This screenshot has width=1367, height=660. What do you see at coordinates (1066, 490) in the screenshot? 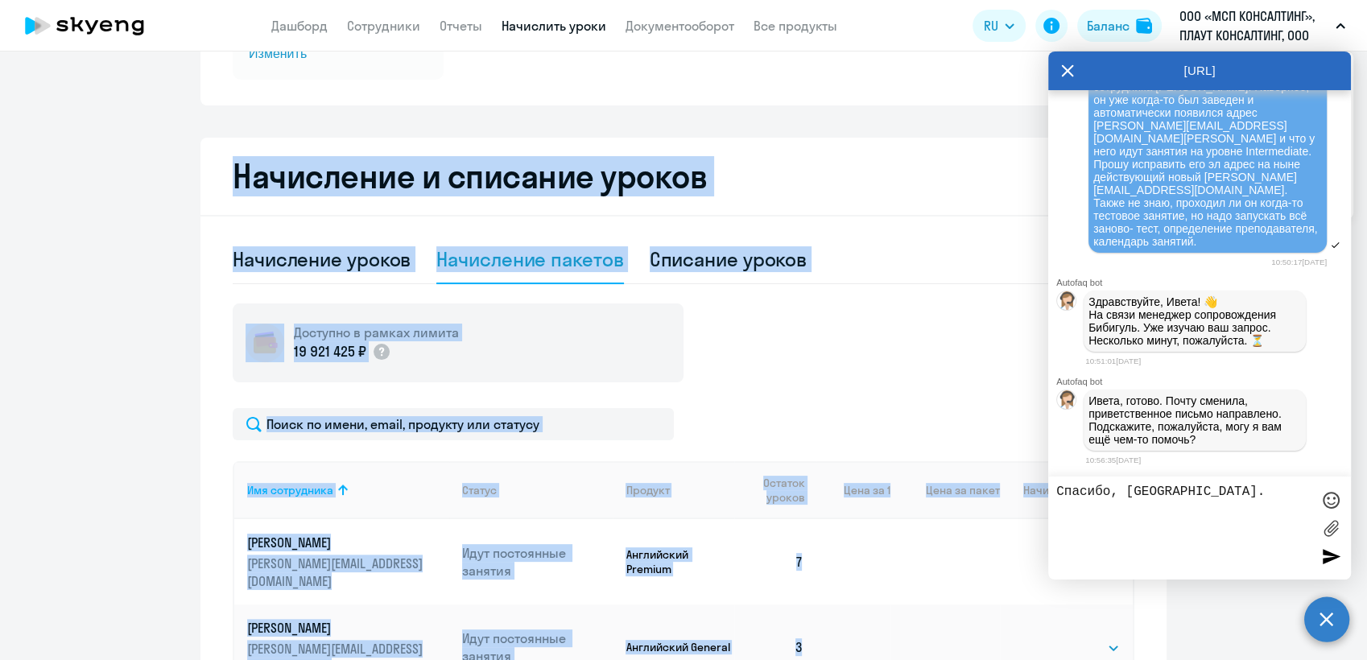
I see `th: Начислить уроков` at bounding box center [1066, 490].